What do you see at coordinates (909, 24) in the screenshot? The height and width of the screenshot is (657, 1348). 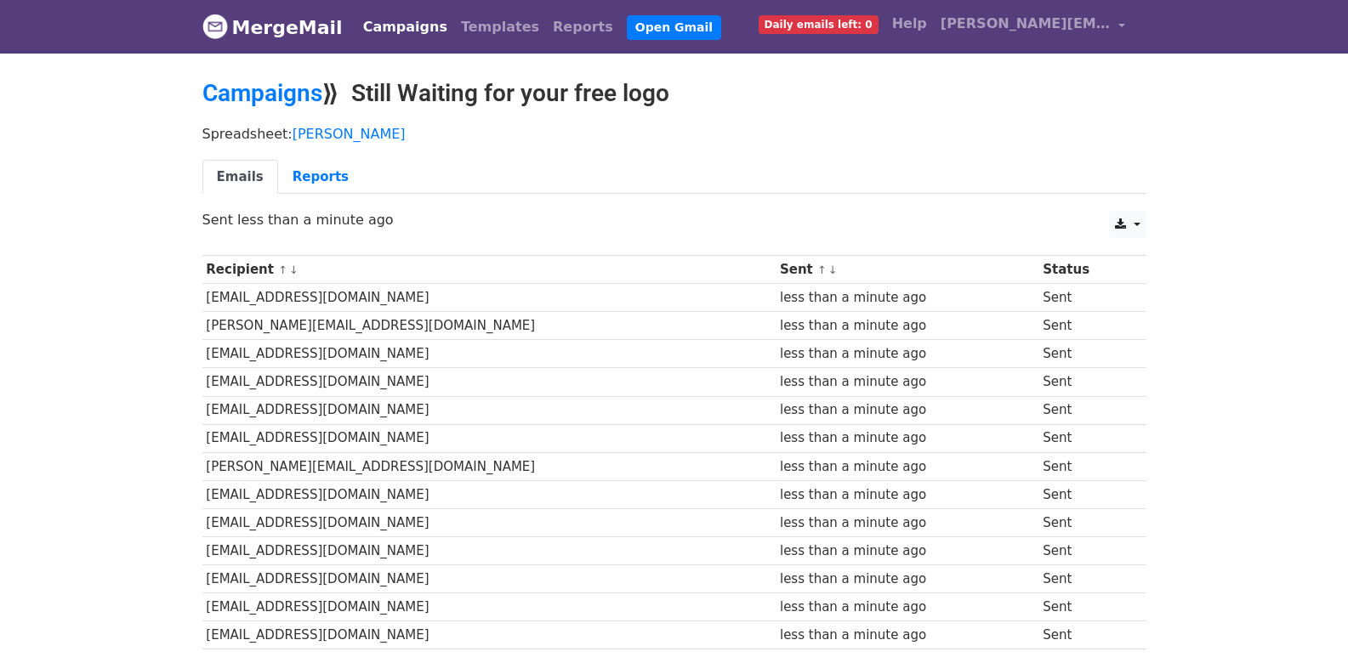 I see `a: Help` at bounding box center [909, 24].